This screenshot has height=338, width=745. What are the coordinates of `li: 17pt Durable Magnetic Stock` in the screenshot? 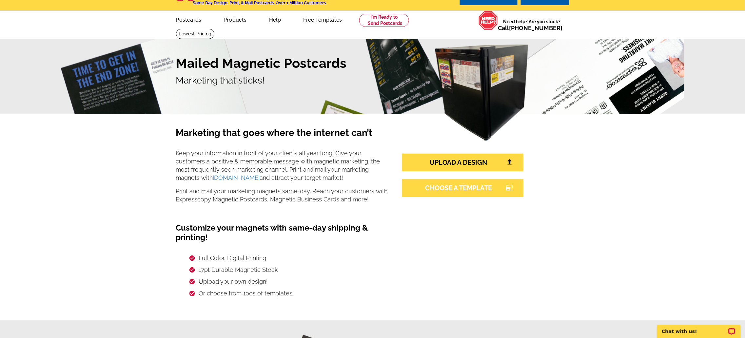 It's located at (290, 270).